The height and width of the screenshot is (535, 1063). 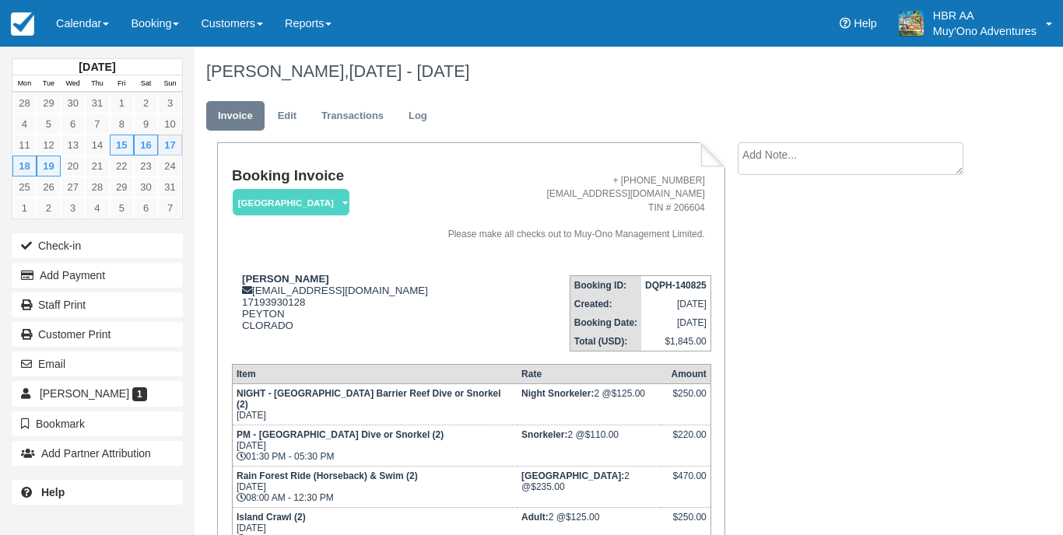 I want to click on a: 27, so click(x=72, y=187).